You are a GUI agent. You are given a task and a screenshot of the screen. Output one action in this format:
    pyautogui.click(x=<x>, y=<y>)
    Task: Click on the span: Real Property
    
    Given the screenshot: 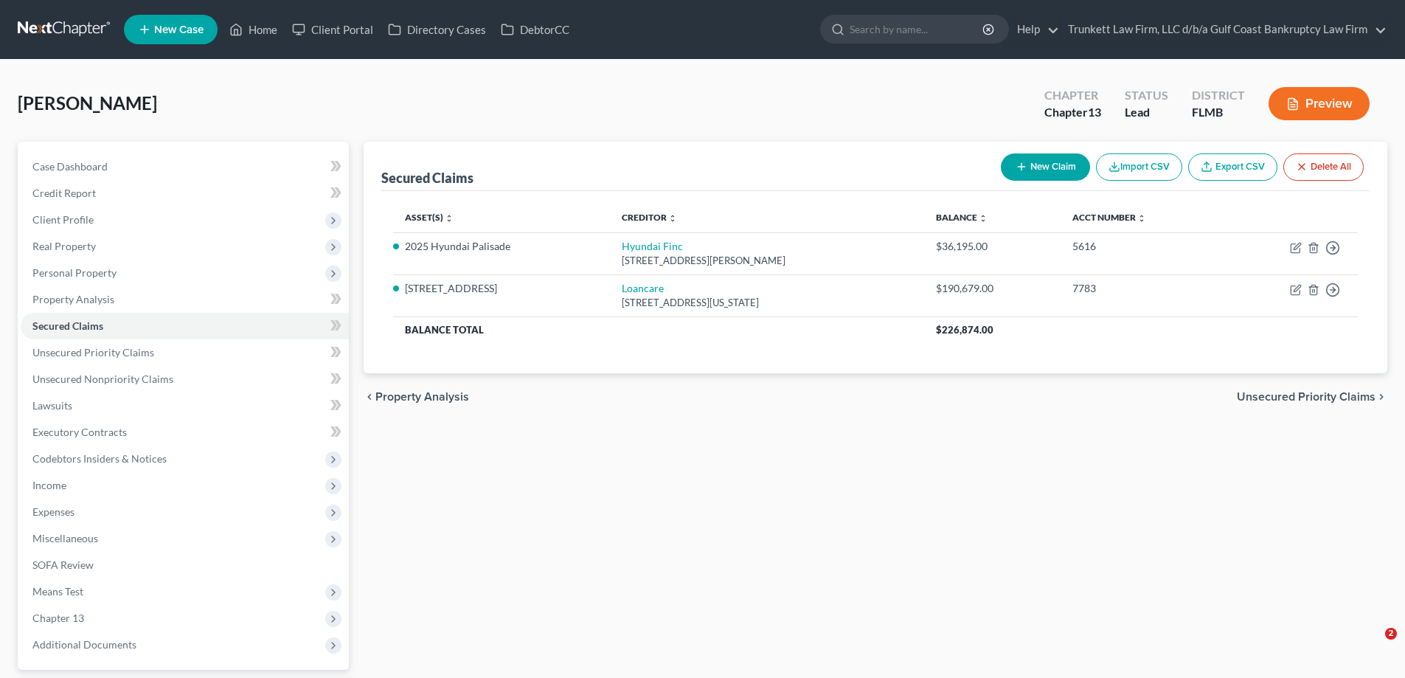 What is the action you would take?
    pyautogui.click(x=64, y=246)
    